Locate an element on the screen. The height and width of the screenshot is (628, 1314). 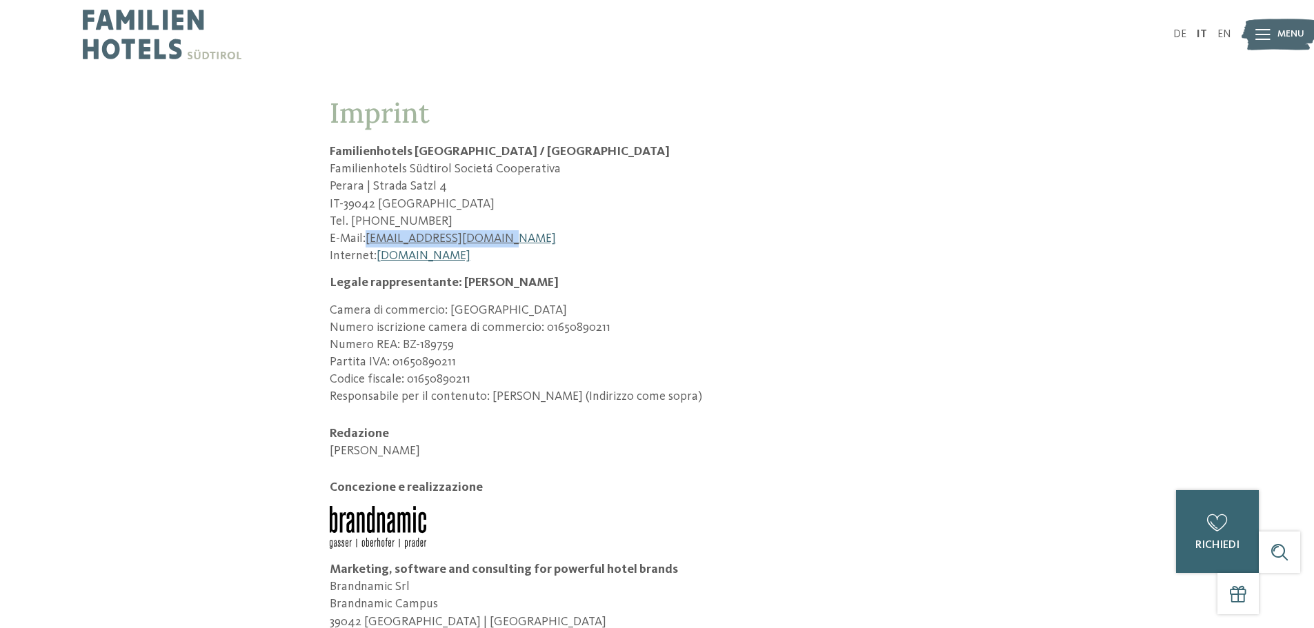
p: Brandnamic Srl is located at coordinates (657, 587).